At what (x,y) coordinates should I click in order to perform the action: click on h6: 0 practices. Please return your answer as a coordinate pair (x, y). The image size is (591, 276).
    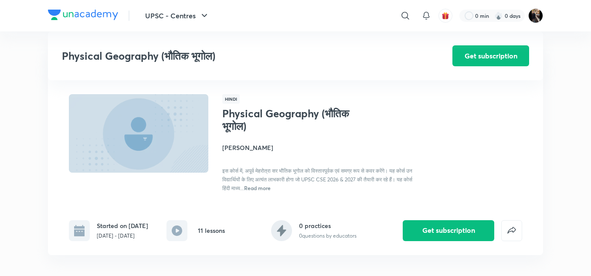
    Looking at the image, I should click on (328, 226).